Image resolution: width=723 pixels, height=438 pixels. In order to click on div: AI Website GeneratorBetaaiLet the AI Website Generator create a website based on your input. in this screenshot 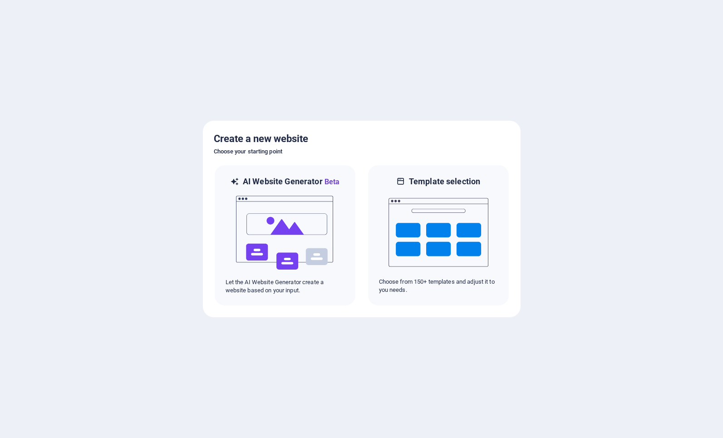, I will do `click(285, 235)`.